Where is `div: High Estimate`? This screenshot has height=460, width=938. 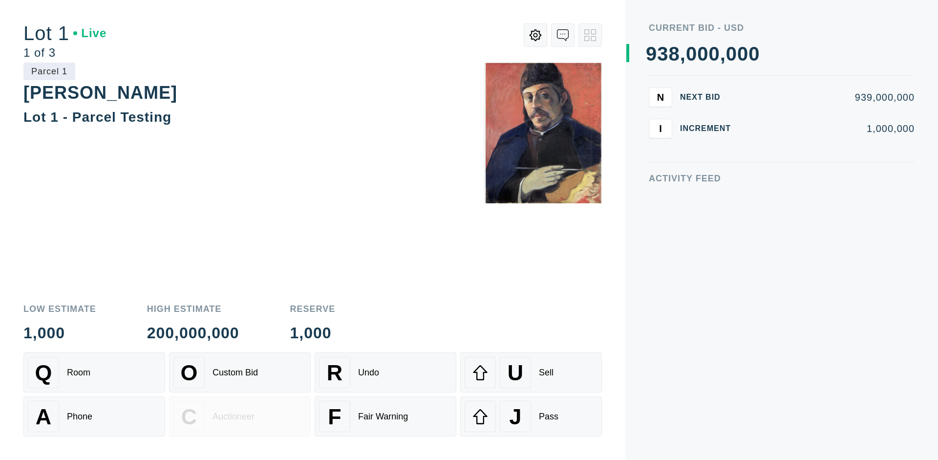
div: High Estimate is located at coordinates (193, 309).